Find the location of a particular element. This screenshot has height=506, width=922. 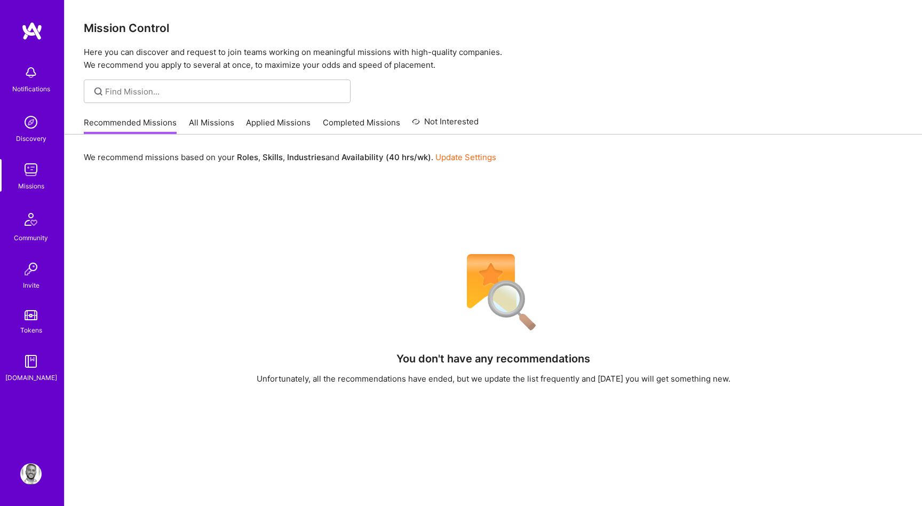

div: Missions is located at coordinates (31, 186).